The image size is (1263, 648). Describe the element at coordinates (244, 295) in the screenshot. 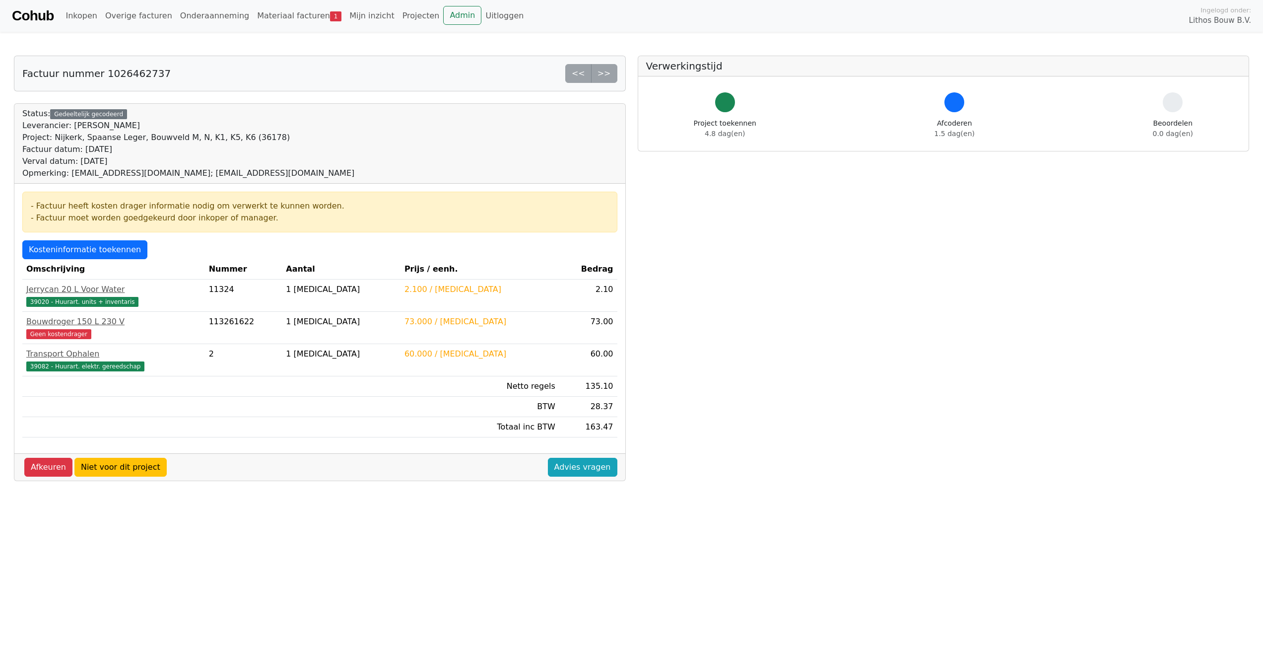

I see `td: 11324` at that location.